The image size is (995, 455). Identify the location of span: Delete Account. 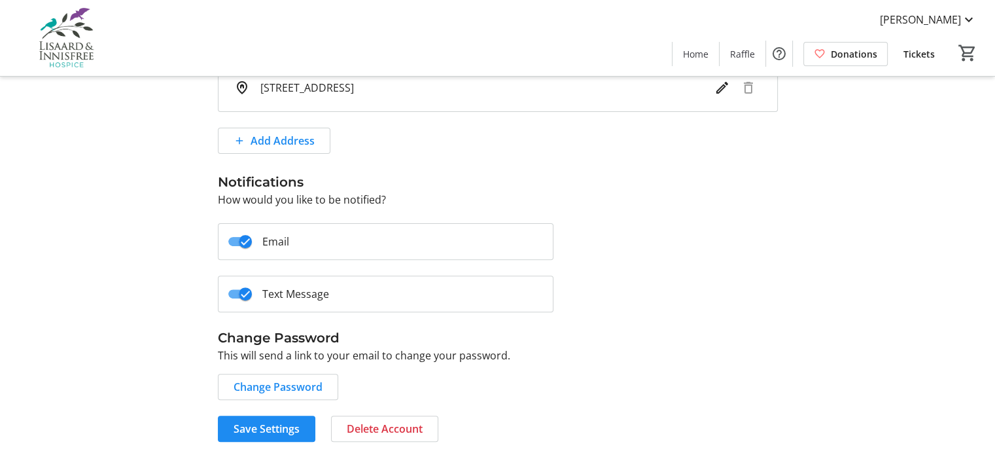
(385, 429).